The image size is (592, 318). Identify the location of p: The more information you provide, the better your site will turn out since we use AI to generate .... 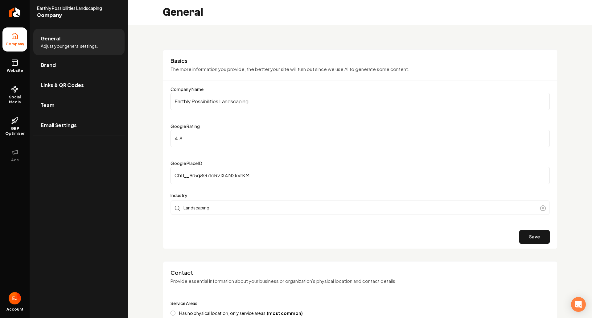
(360, 69).